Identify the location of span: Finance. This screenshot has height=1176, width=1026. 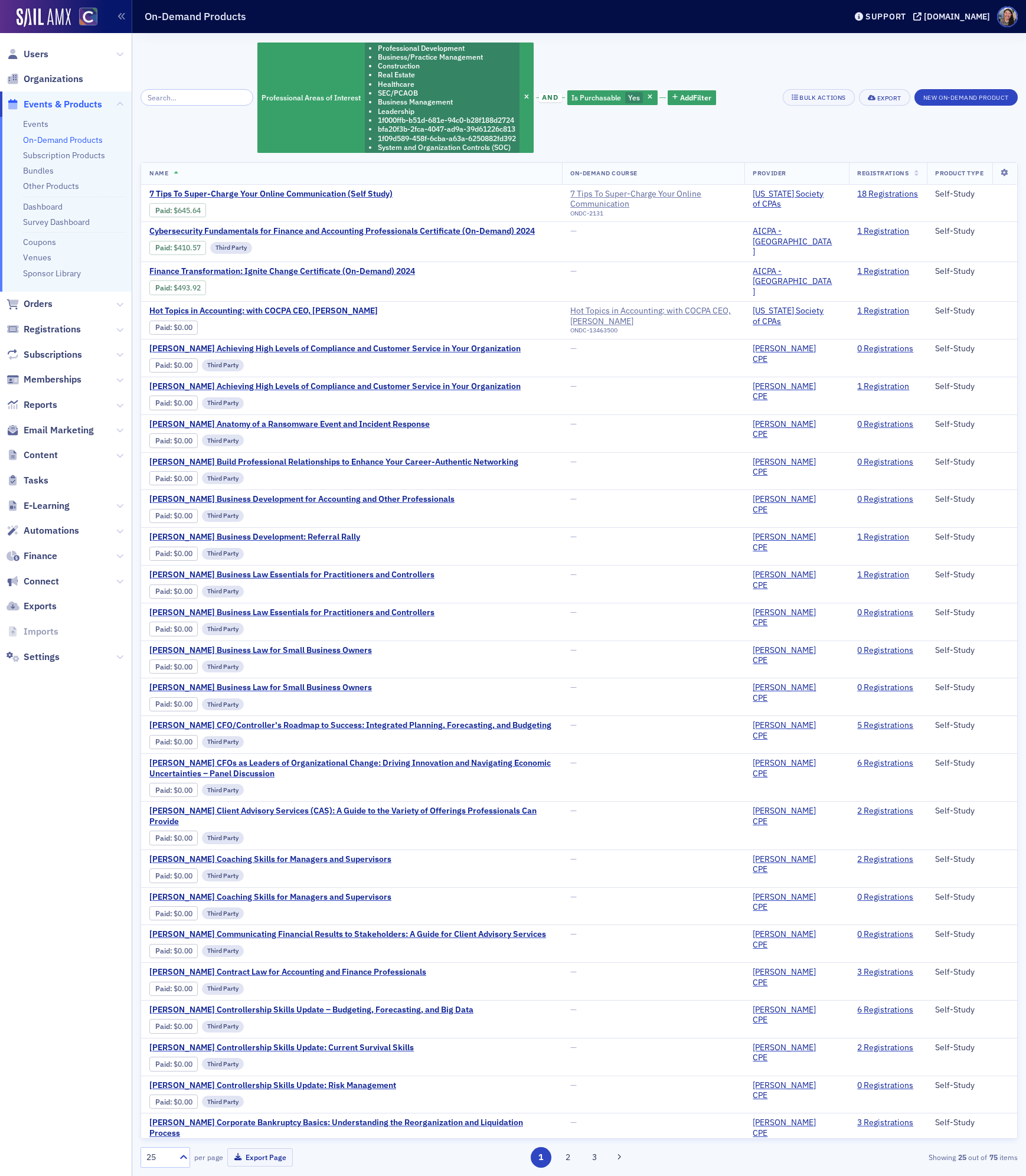
(40, 556).